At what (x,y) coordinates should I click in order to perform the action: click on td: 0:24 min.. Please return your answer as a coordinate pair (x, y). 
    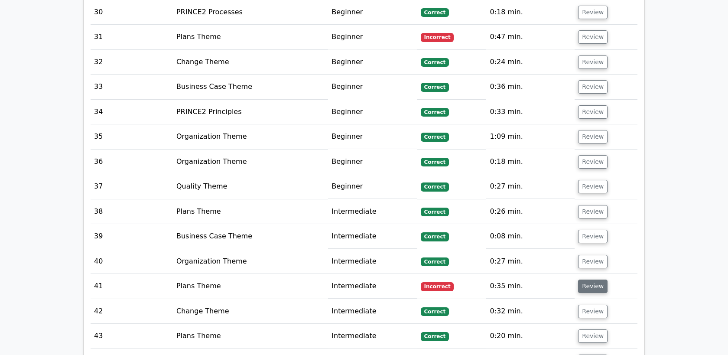
    Looking at the image, I should click on (530, 62).